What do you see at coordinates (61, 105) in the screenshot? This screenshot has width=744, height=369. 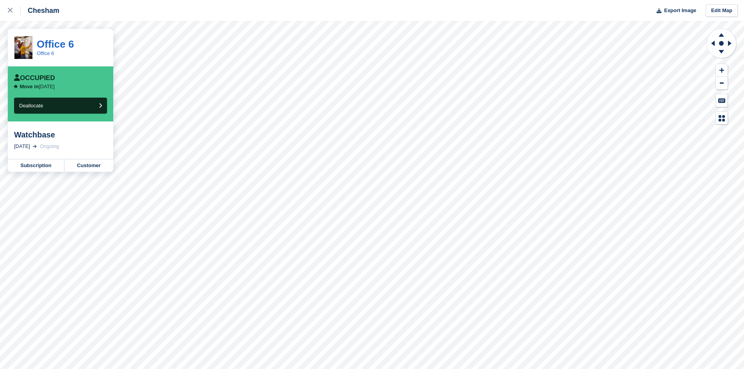 I see `button: Deallocate` at bounding box center [61, 105].